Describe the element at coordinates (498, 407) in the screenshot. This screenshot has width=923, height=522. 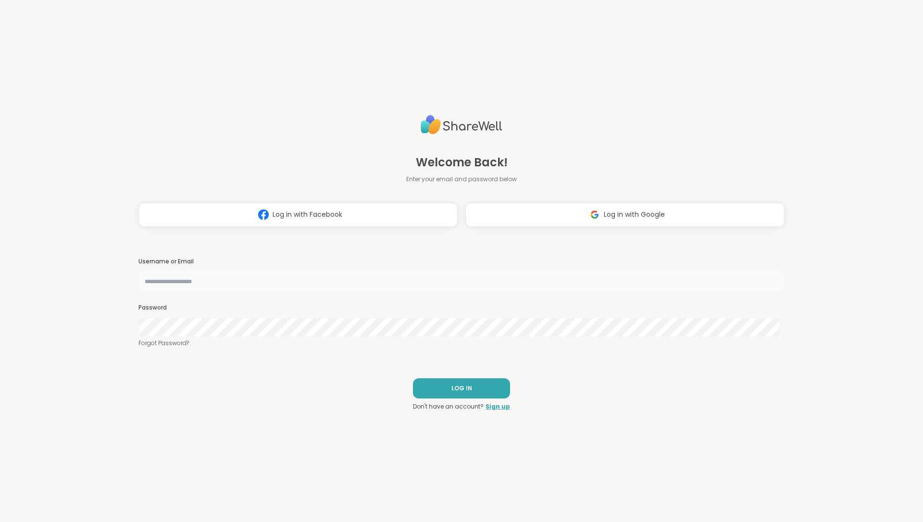
I see `a: Sign up` at that location.